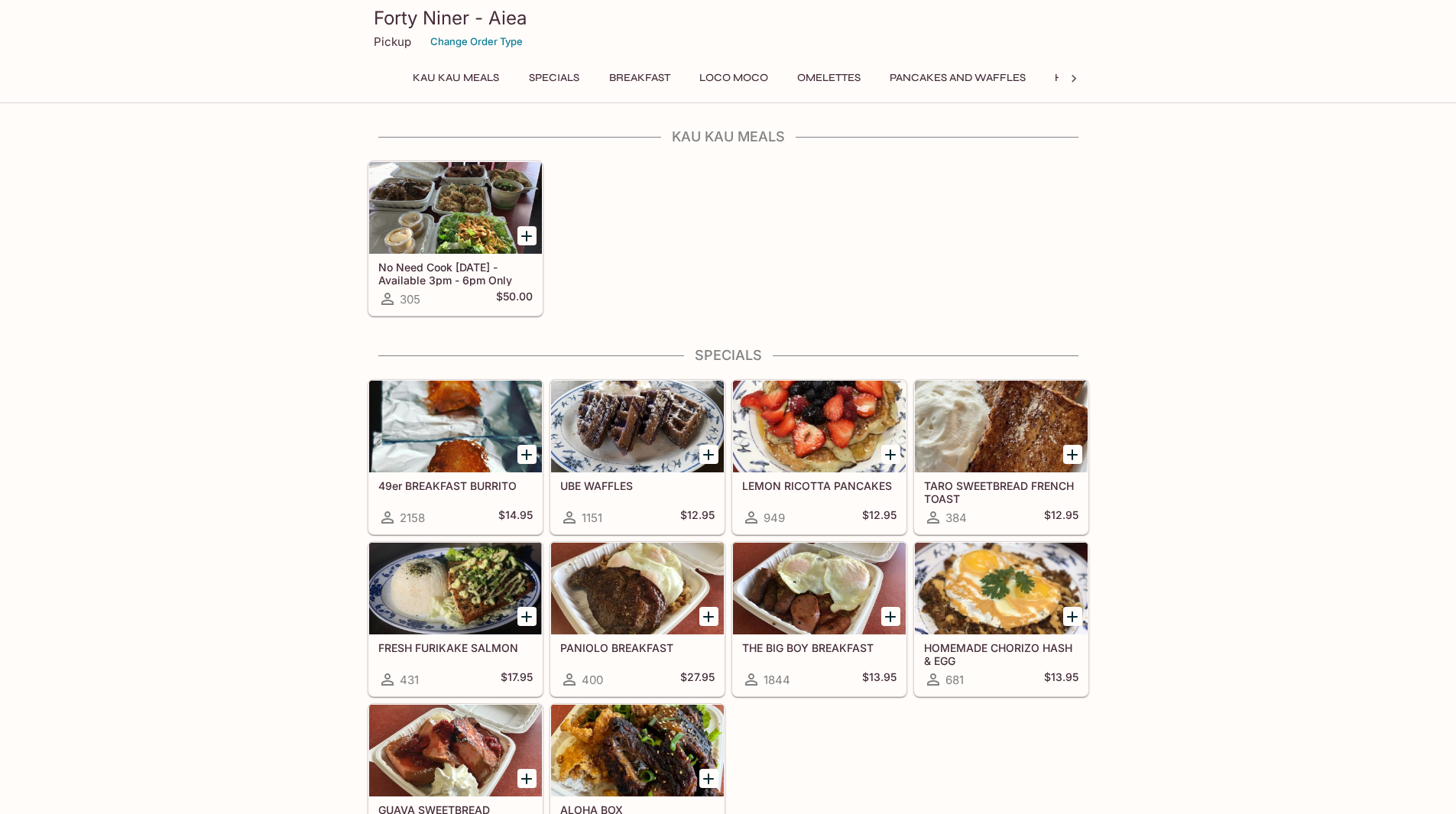 The width and height of the screenshot is (1456, 814). Describe the element at coordinates (776, 679) in the screenshot. I see `span: 1844` at that location.